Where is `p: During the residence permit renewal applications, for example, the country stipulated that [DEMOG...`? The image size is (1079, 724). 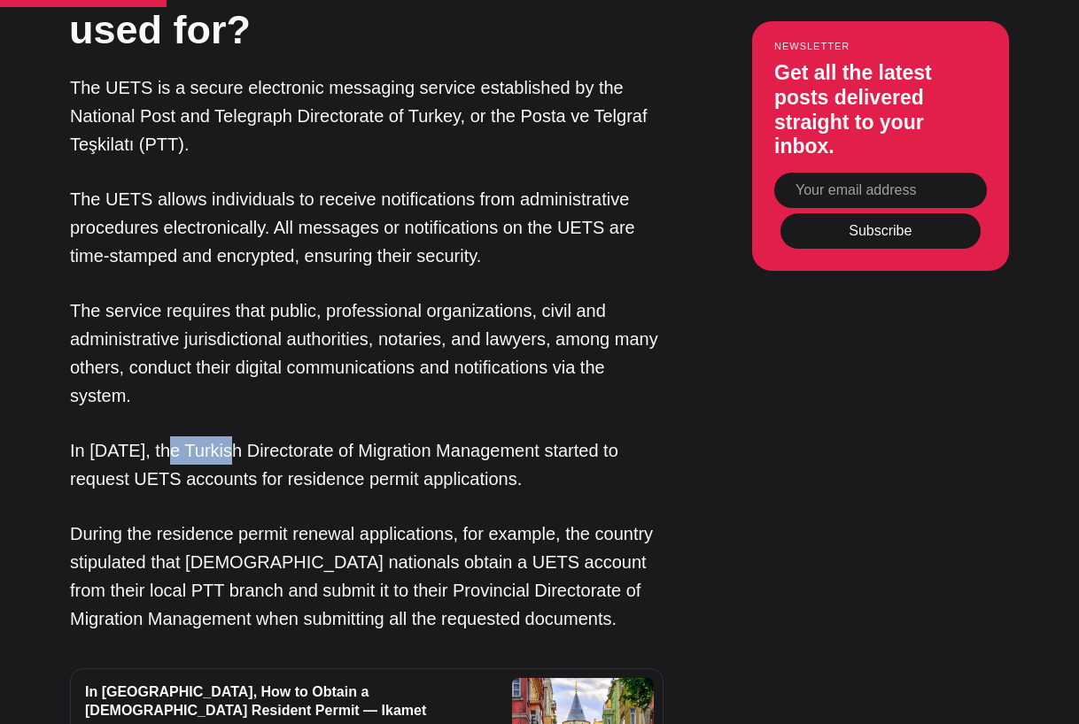 p: During the residence permit renewal applications, for example, the country stipulated that [DEMOG... is located at coordinates (367, 576).